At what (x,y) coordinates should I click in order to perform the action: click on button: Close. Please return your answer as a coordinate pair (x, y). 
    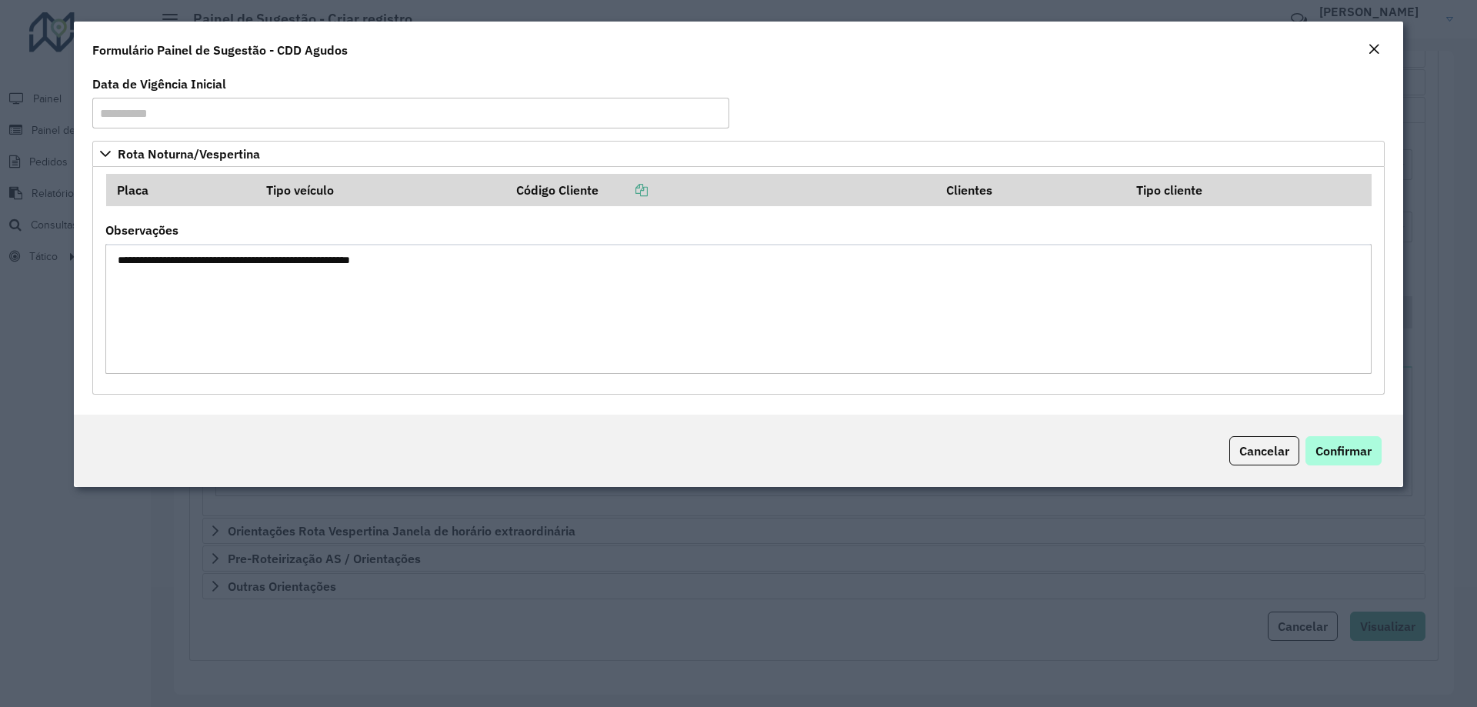
    Looking at the image, I should click on (1374, 50).